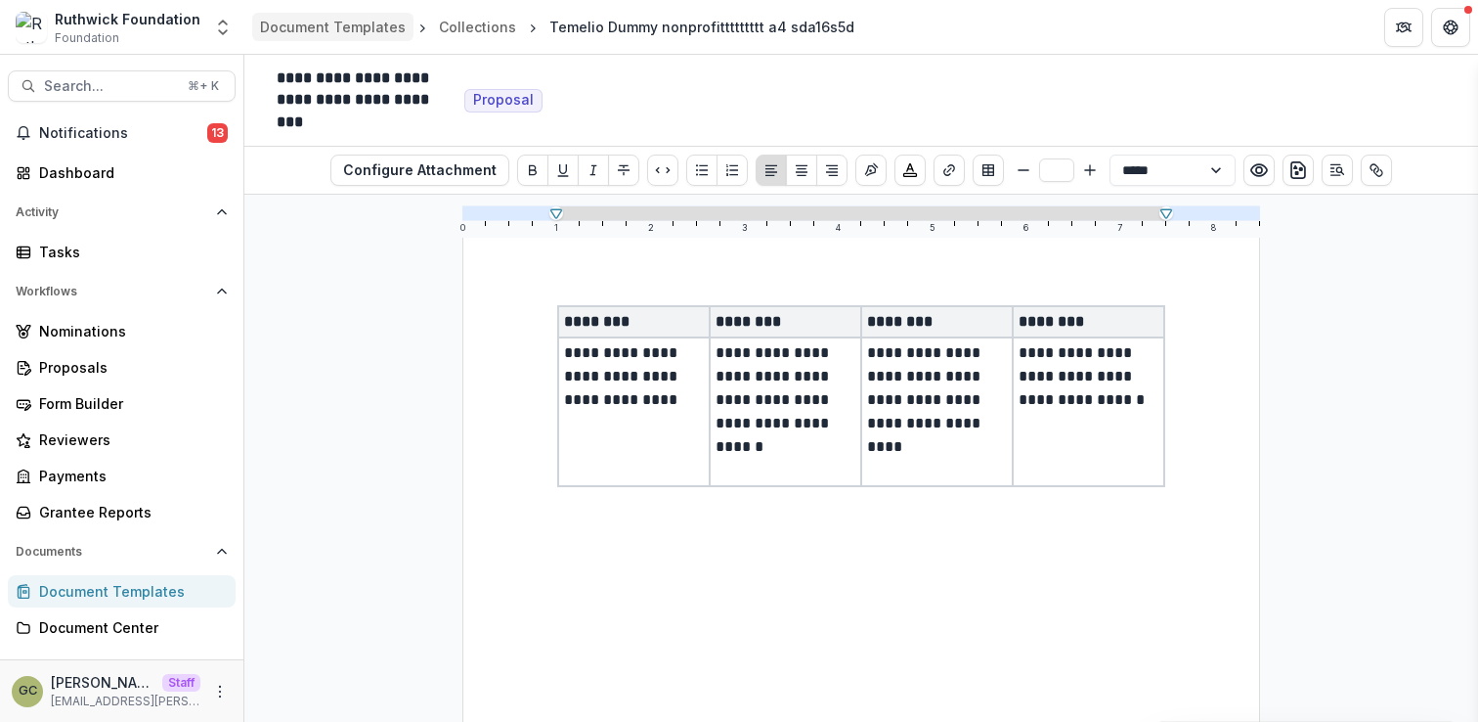 The image size is (1478, 722). I want to click on a: Collections, so click(477, 26).